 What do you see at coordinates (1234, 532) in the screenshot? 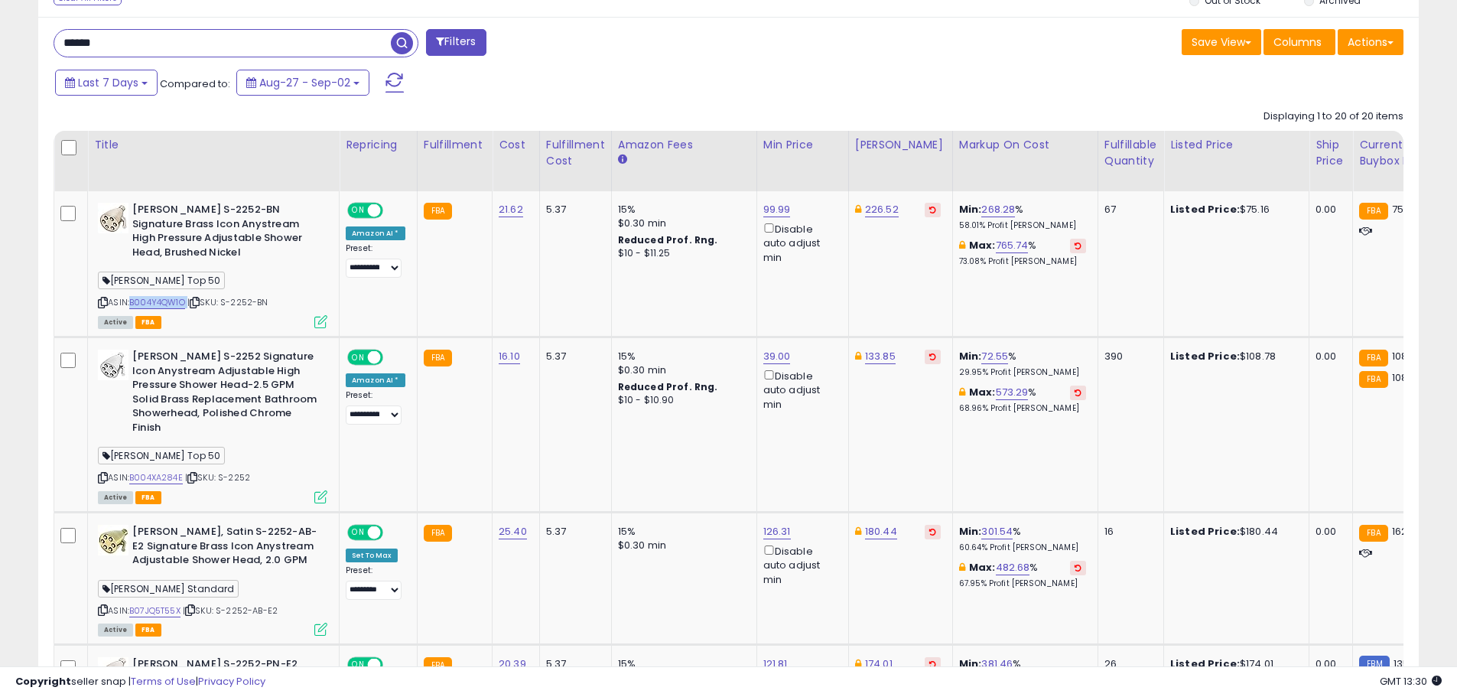
I see `div: $180.44` at bounding box center [1234, 532].